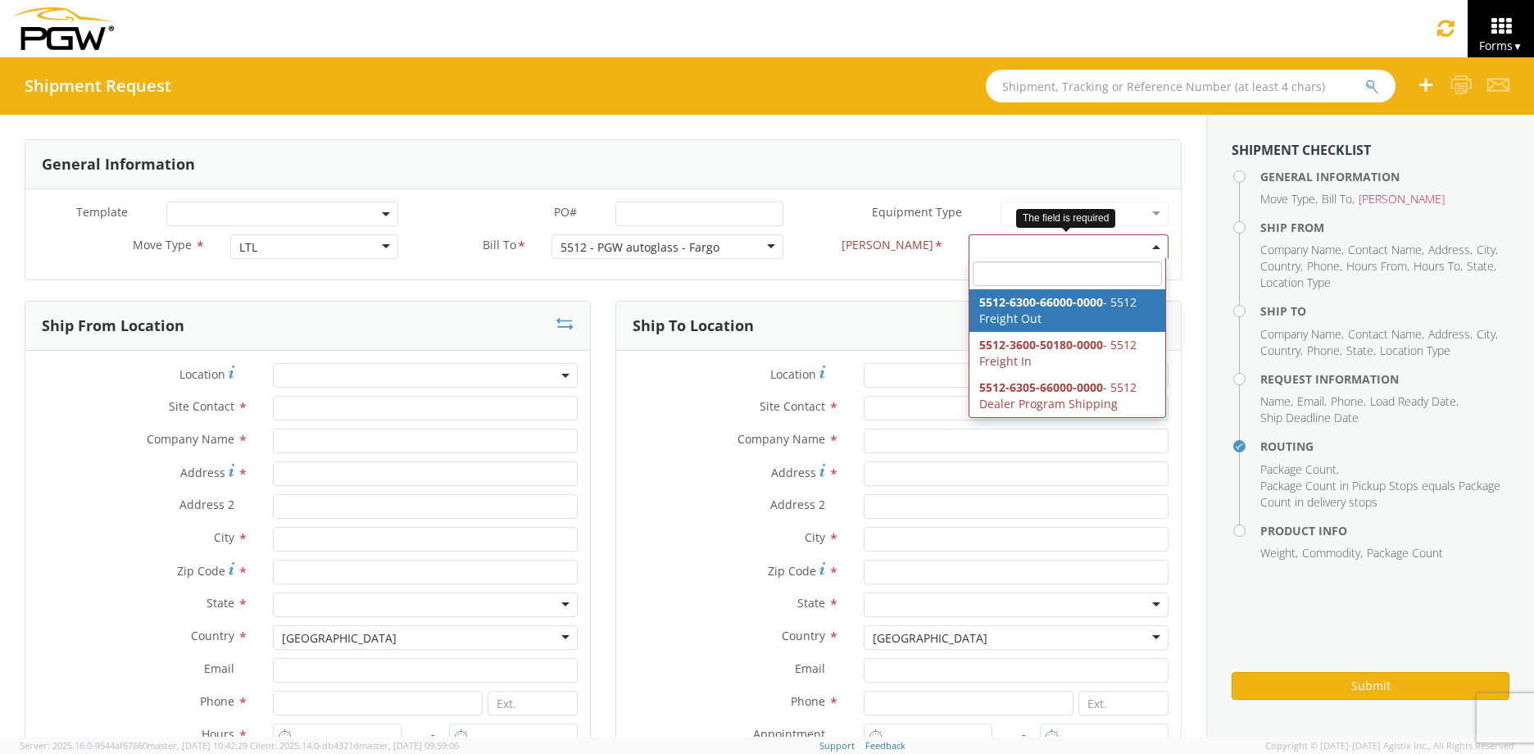 The height and width of the screenshot is (754, 1534). I want to click on span: - 5512 Freight Out, so click(1058, 310).